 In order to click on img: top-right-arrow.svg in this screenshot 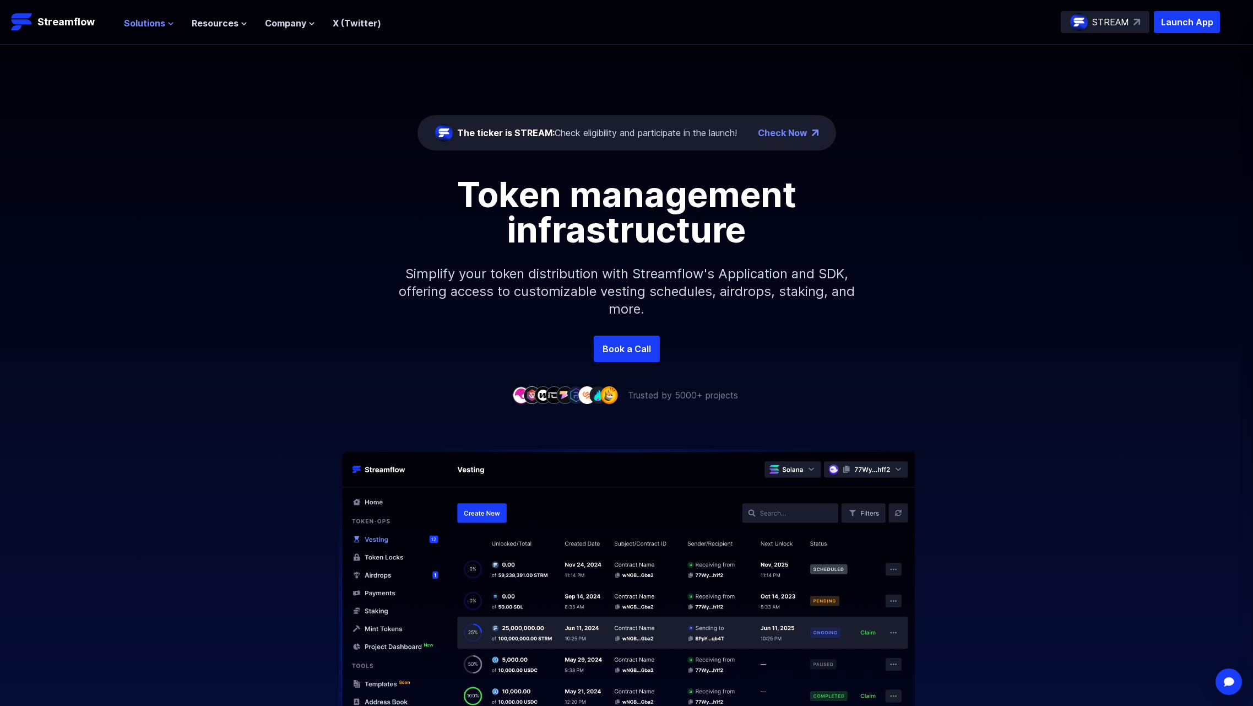, I will do `click(1137, 22)`.